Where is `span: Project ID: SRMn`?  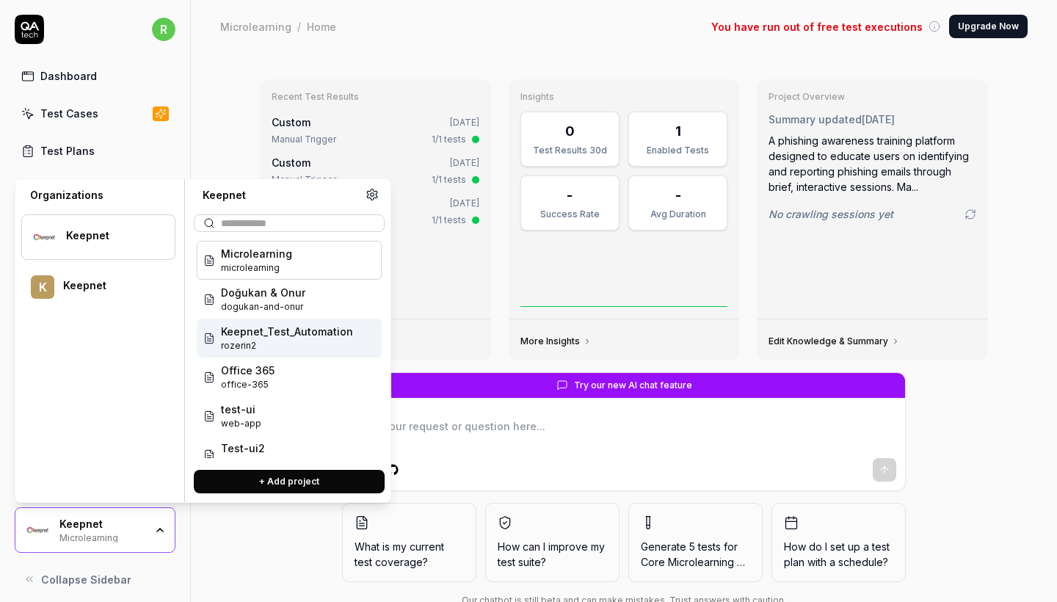
span: Project ID: SRMn is located at coordinates (243, 462).